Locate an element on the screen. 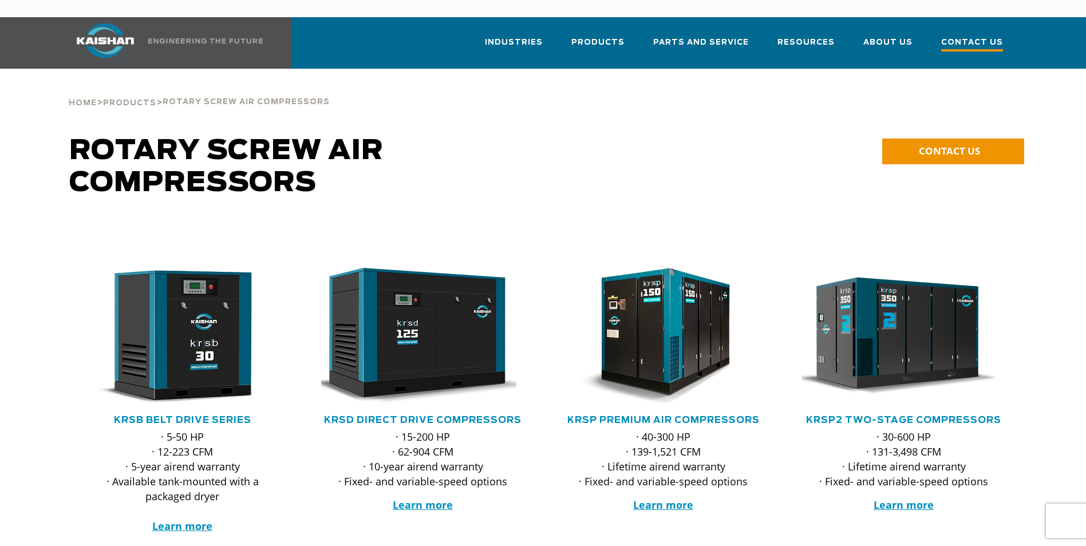 The height and width of the screenshot is (546, 1086). img: krsb30 is located at coordinates (174, 337).